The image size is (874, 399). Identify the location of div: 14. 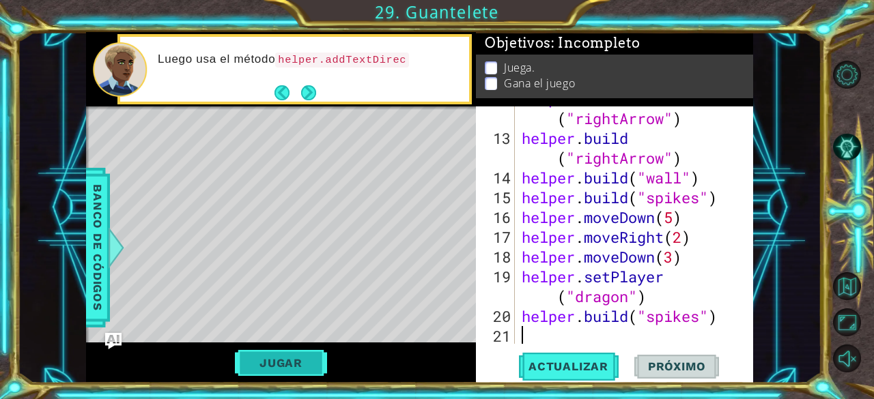
(496, 177).